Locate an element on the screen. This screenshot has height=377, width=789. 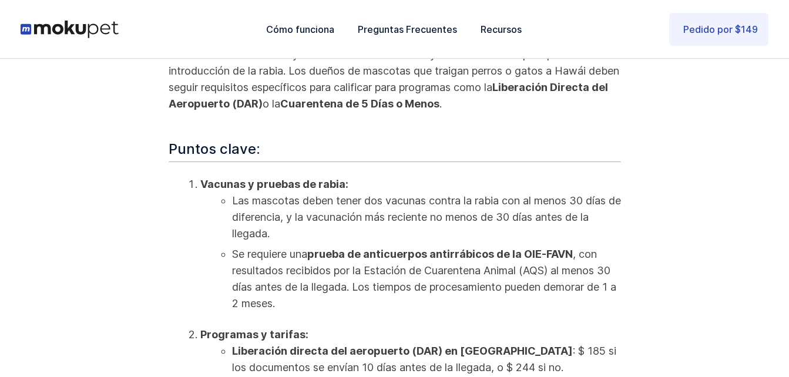
a: hogar is located at coordinates (69, 29).